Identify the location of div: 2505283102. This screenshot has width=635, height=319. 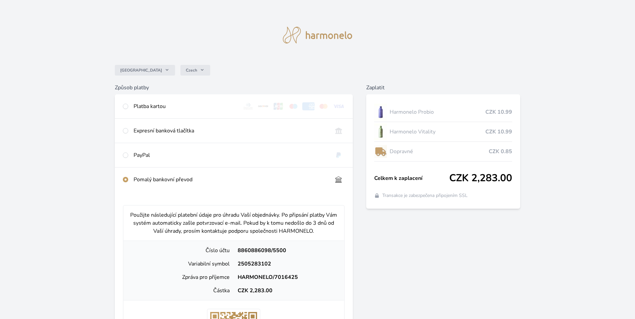
(286, 264).